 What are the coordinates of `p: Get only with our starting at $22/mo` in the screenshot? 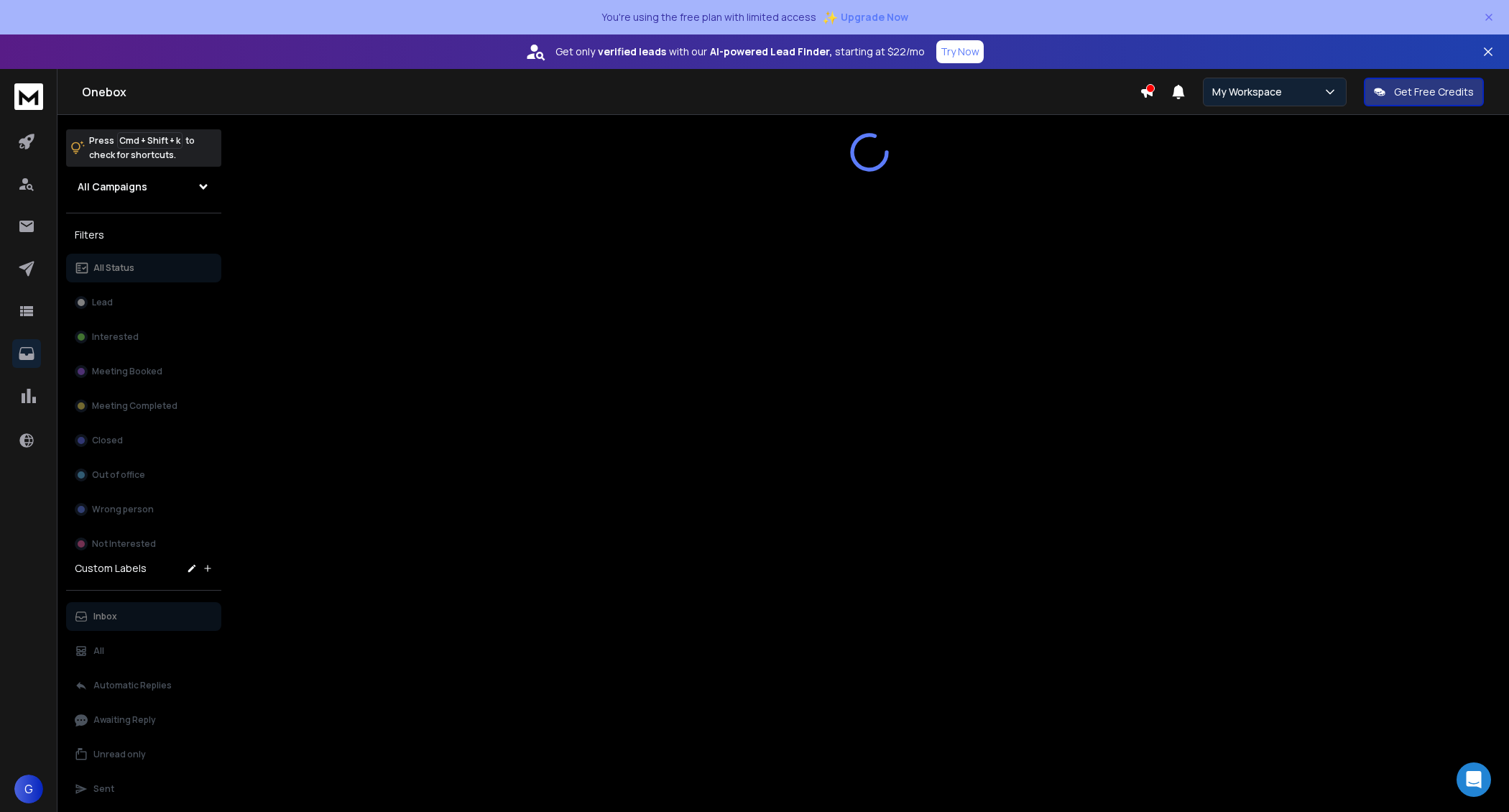 It's located at (740, 51).